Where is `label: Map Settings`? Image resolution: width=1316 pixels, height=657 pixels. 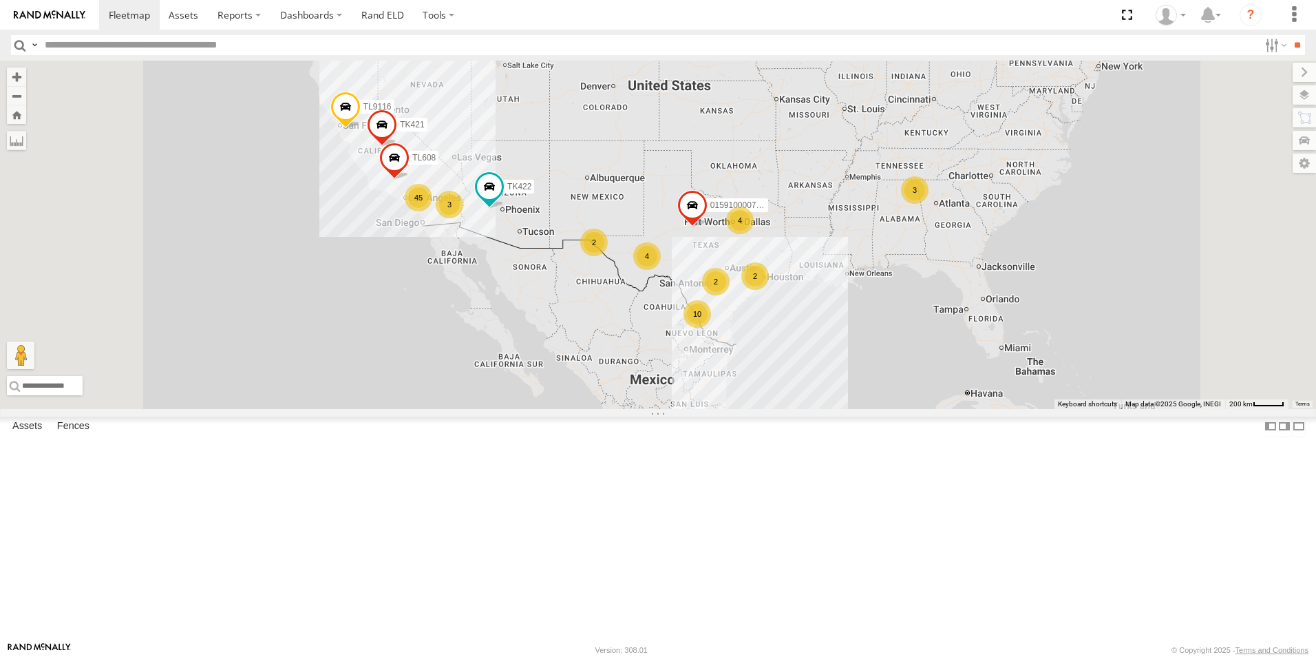 label: Map Settings is located at coordinates (1304, 163).